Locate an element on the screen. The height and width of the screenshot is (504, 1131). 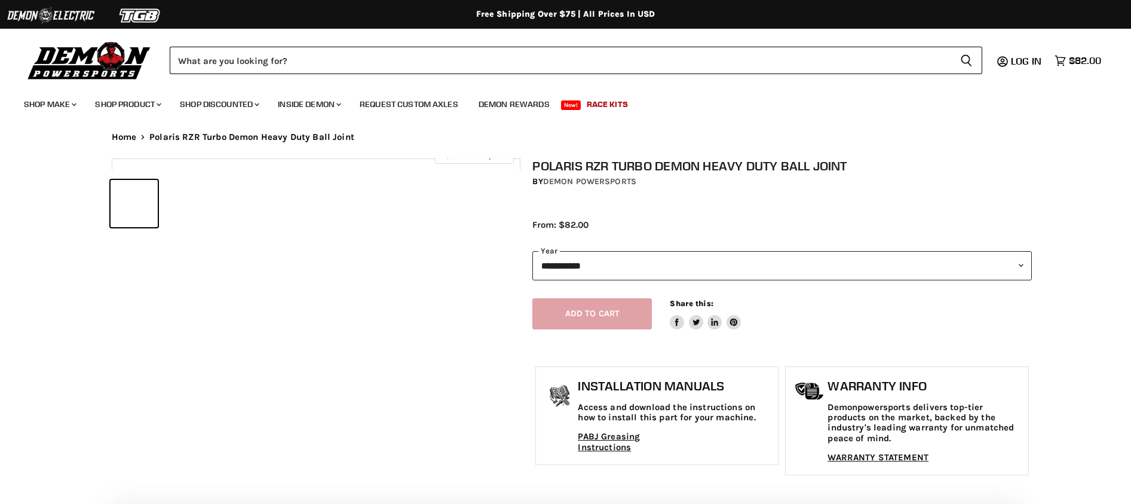
a: Log in is located at coordinates (1027, 61).